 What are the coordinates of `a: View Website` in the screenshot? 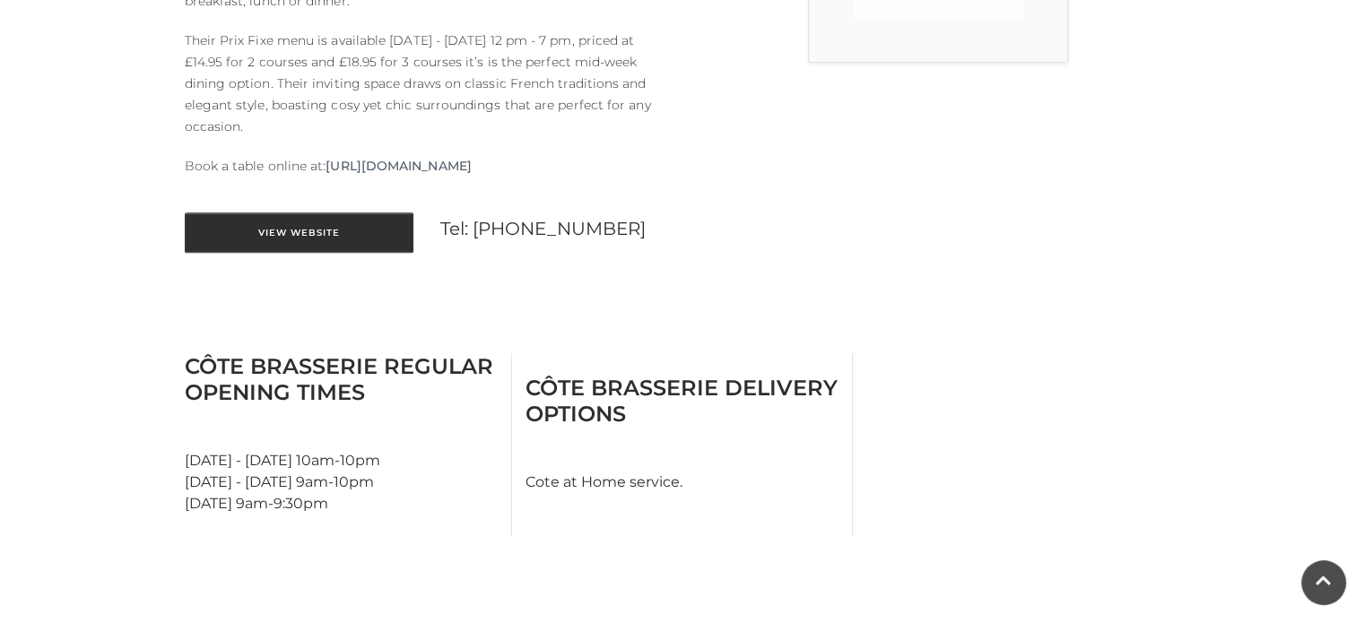 It's located at (299, 232).